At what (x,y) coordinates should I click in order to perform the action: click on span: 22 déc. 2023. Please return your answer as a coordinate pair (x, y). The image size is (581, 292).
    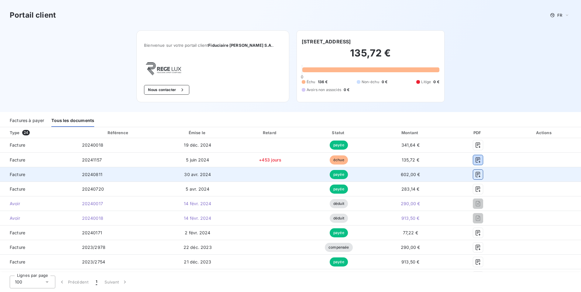
    Looking at the image, I should click on (197, 247).